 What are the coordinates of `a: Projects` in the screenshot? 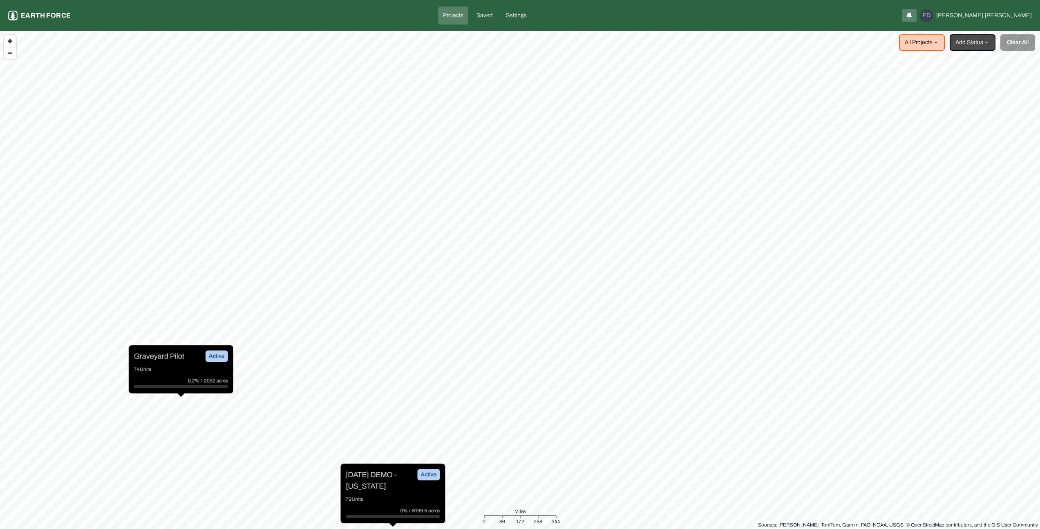 It's located at (453, 16).